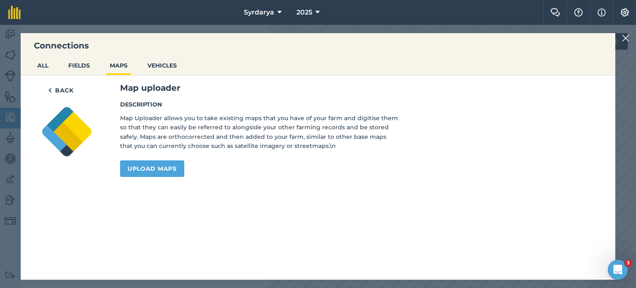 This screenshot has height=288, width=636. Describe the element at coordinates (318, 46) in the screenshot. I see `h3: Connections` at that location.